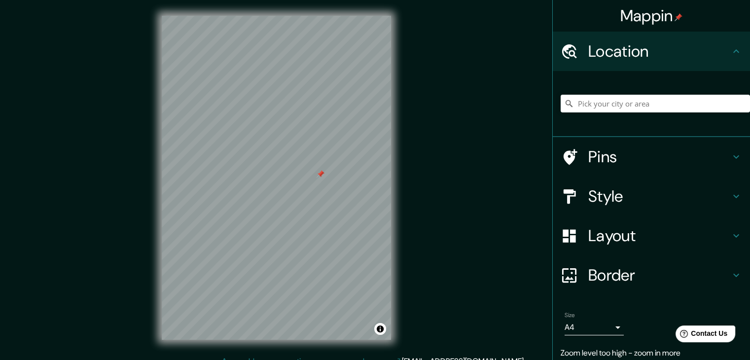  What do you see at coordinates (570, 315) in the screenshot?
I see `label: Size` at bounding box center [570, 315].